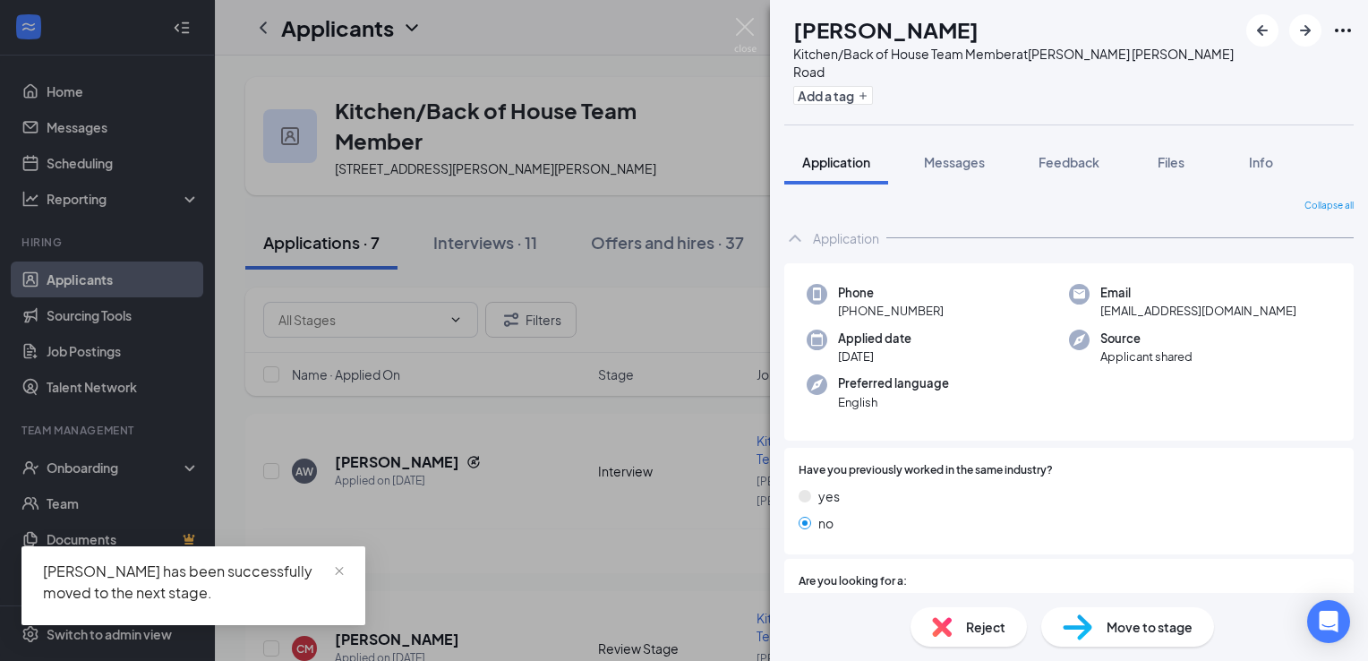  What do you see at coordinates (1260, 162) in the screenshot?
I see `span: Info` at bounding box center [1260, 162].